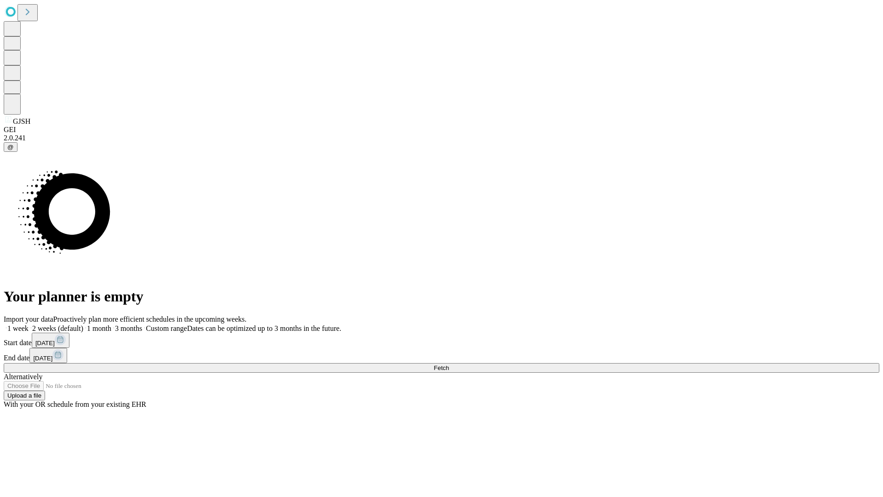 This screenshot has width=883, height=497. I want to click on h1: Your planner is empty, so click(442, 296).